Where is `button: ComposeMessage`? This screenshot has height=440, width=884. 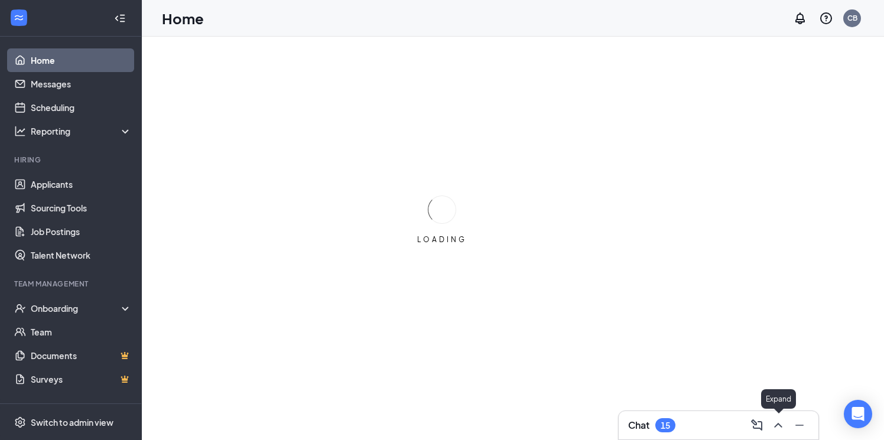 button: ComposeMessage is located at coordinates (757, 426).